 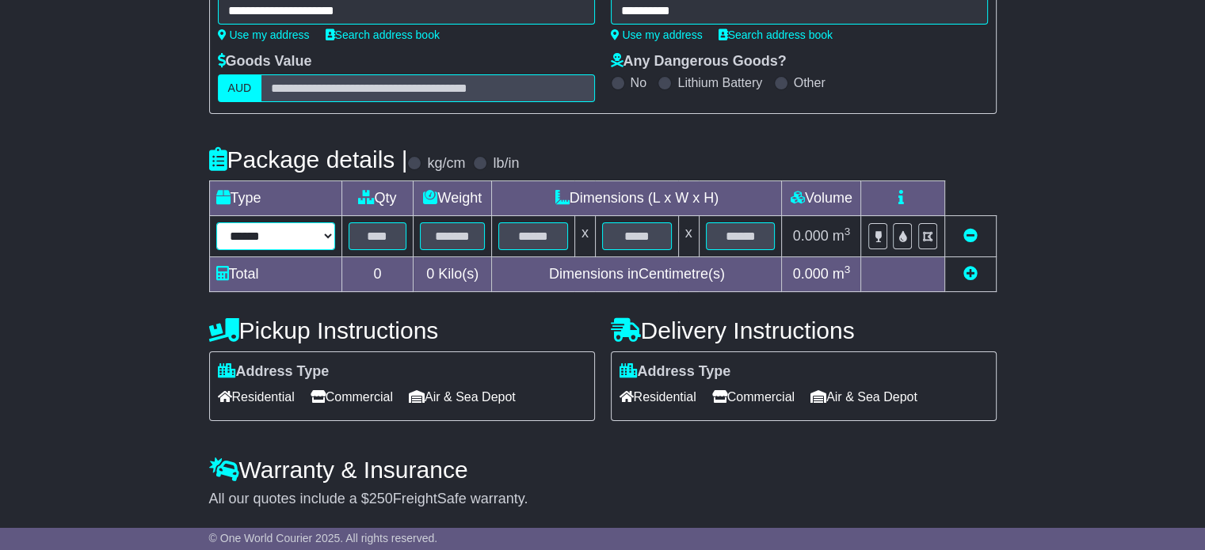 What do you see at coordinates (377, 199) in the screenshot?
I see `td: Qty` at bounding box center [377, 199].